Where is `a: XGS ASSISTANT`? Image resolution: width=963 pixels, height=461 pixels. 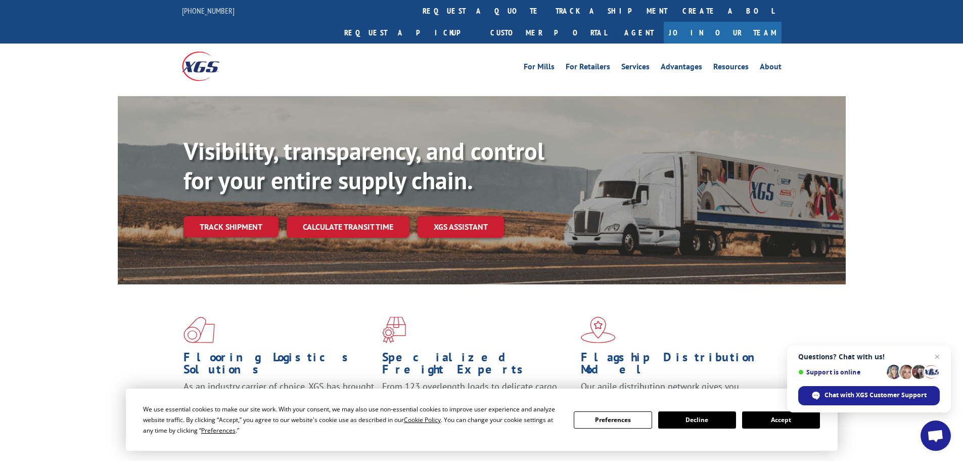
a: XGS ASSISTANT is located at coordinates (461, 226).